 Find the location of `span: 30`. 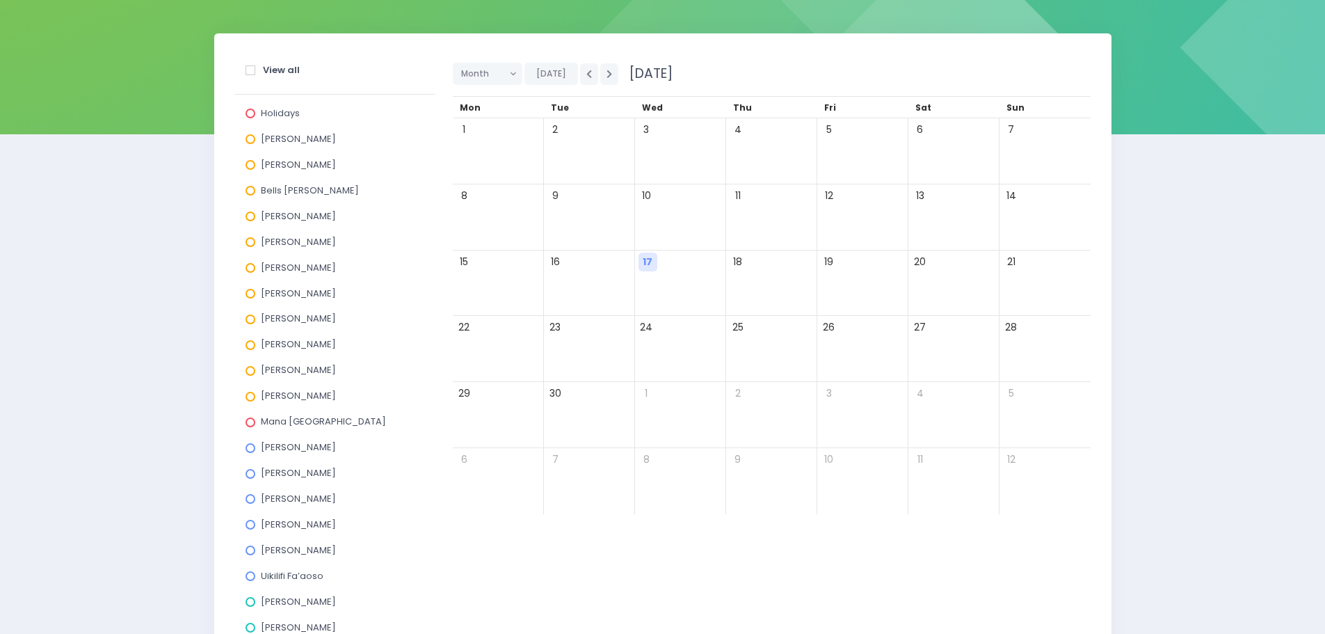

span: 30 is located at coordinates (555, 393).